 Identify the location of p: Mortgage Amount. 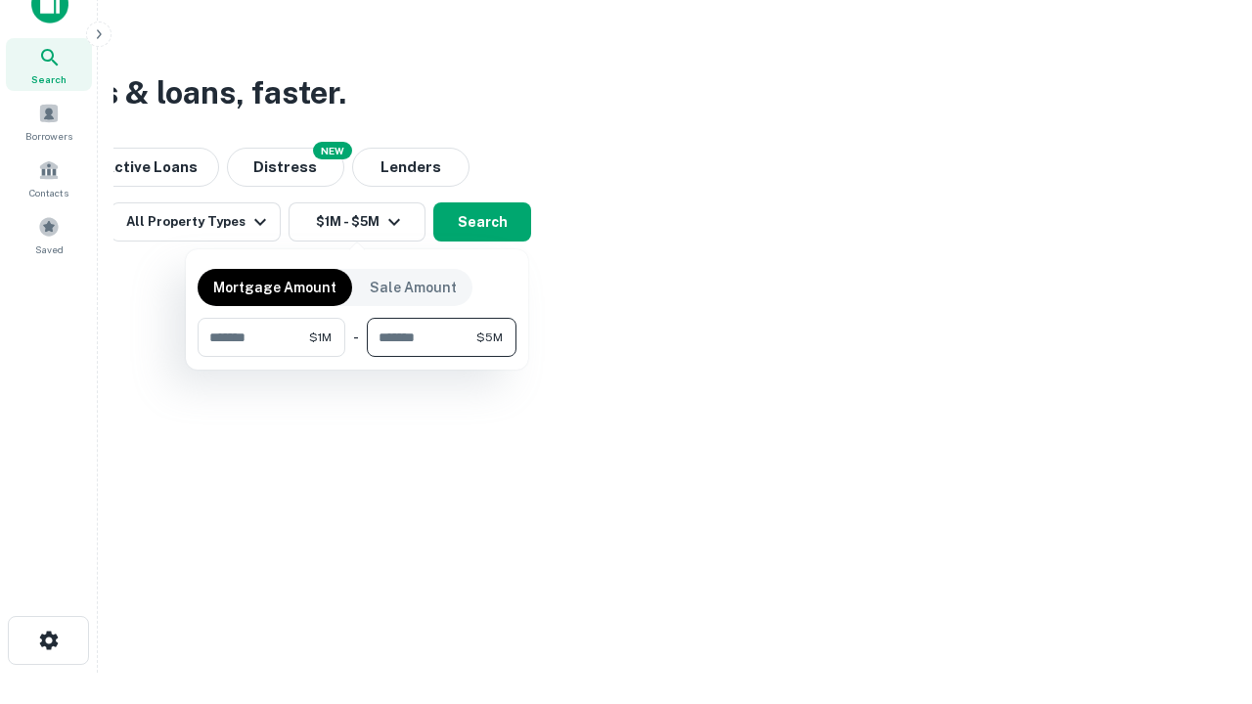
(275, 288).